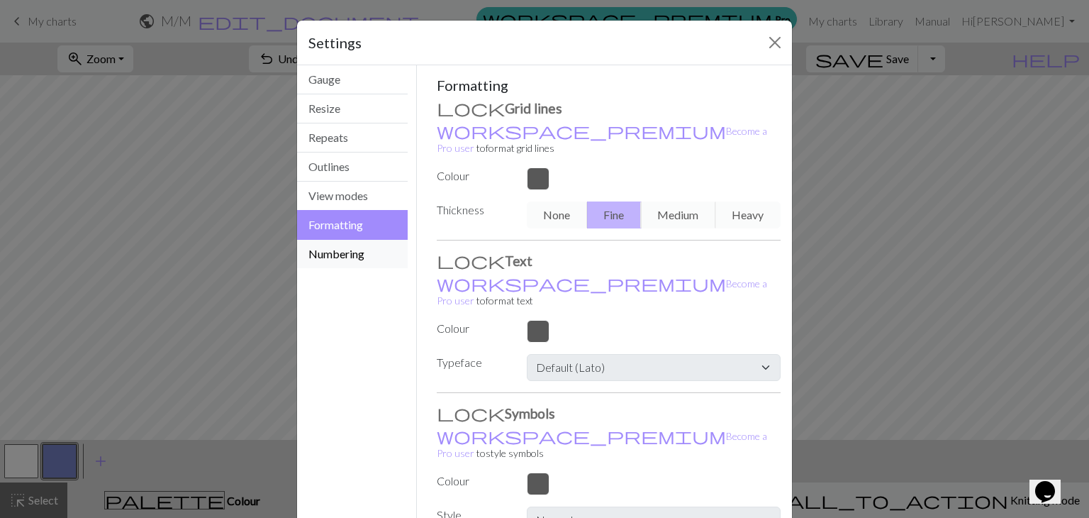 Image resolution: width=1089 pixels, height=518 pixels. What do you see at coordinates (602, 444) in the screenshot?
I see `small: to style symbols` at bounding box center [602, 444].